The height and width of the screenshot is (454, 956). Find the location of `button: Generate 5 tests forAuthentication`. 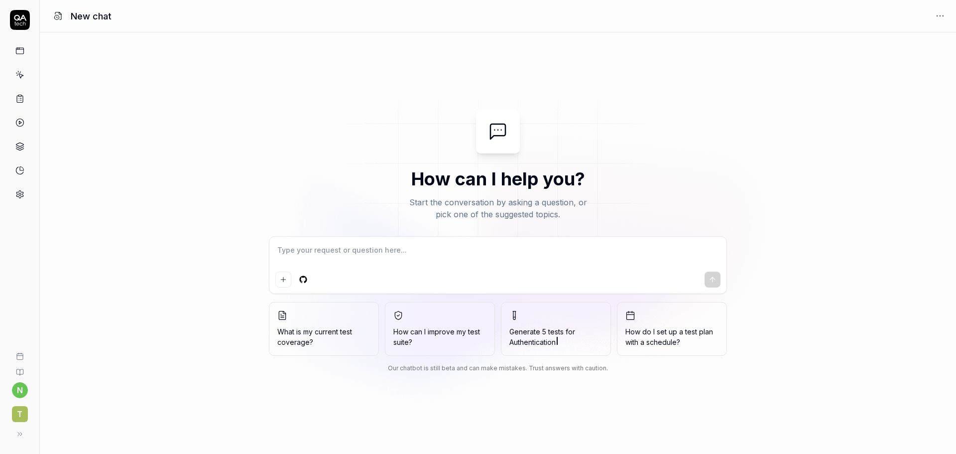

button: Generate 5 tests forAuthentication is located at coordinates (556, 329).